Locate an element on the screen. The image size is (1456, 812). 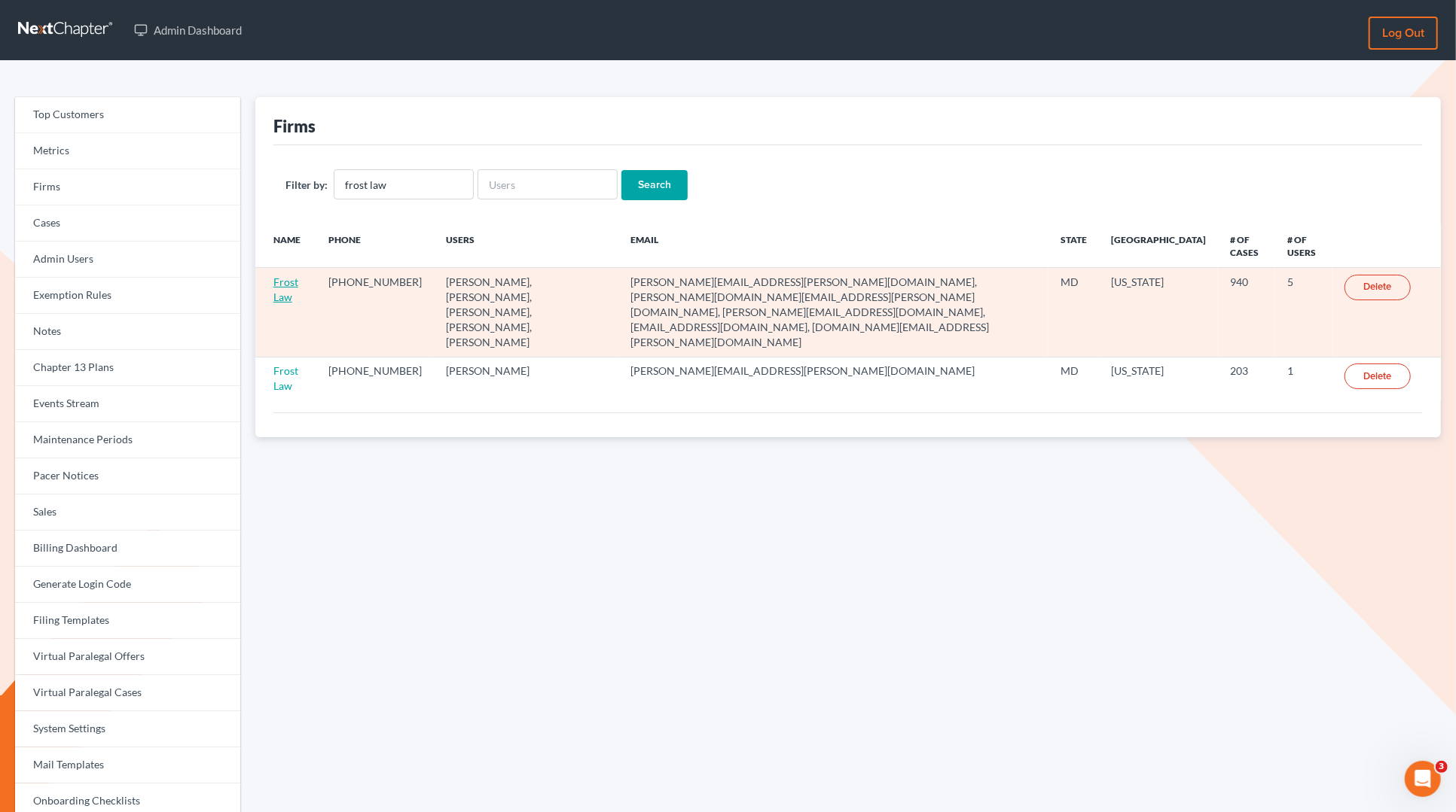
a: Mail Templates is located at coordinates (127, 766).